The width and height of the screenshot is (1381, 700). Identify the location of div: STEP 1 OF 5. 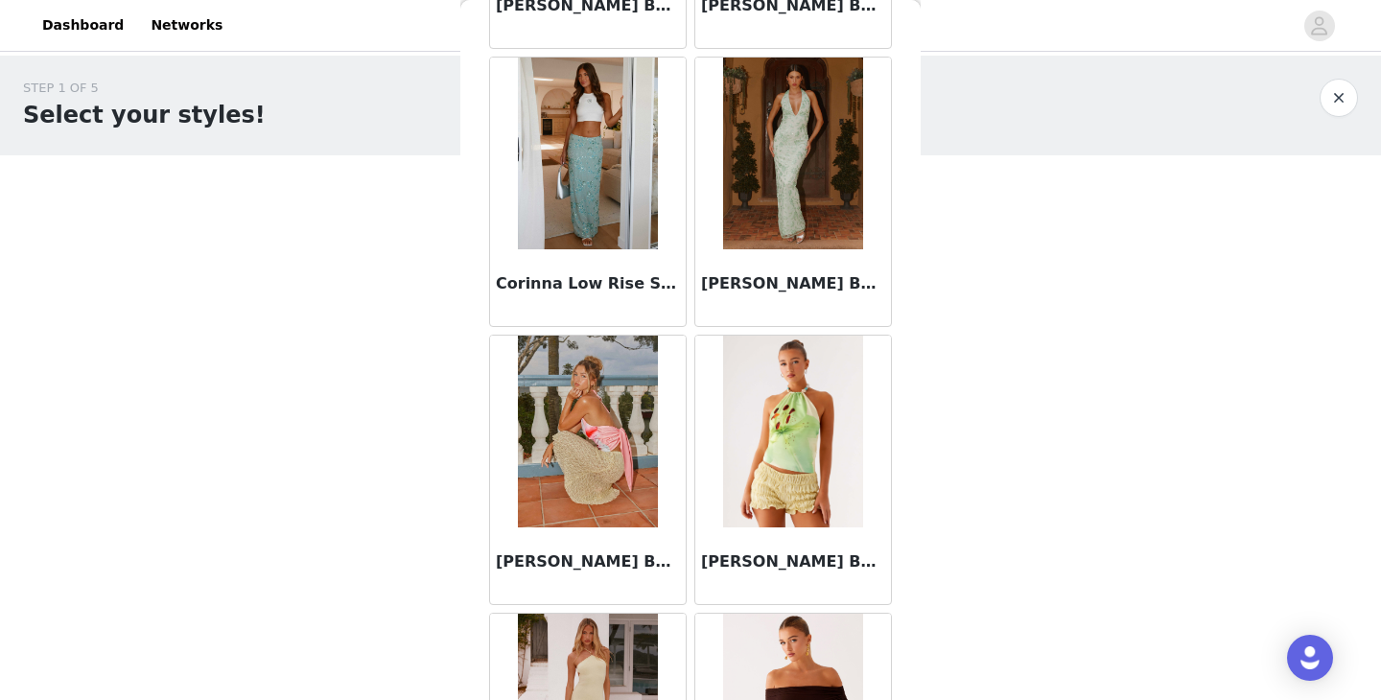
(144, 88).